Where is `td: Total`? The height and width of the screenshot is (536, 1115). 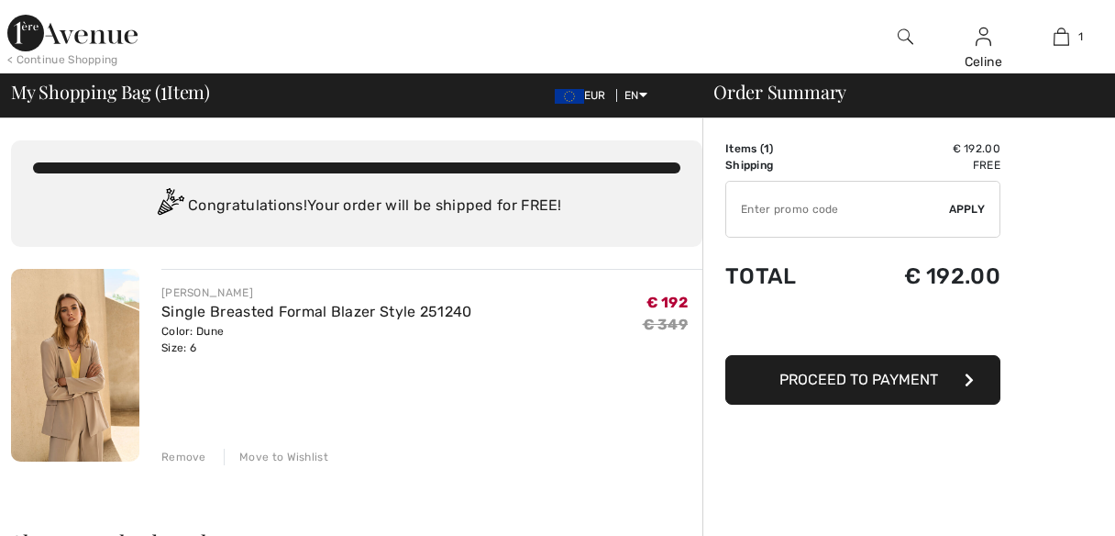 td: Total is located at coordinates (783, 276).